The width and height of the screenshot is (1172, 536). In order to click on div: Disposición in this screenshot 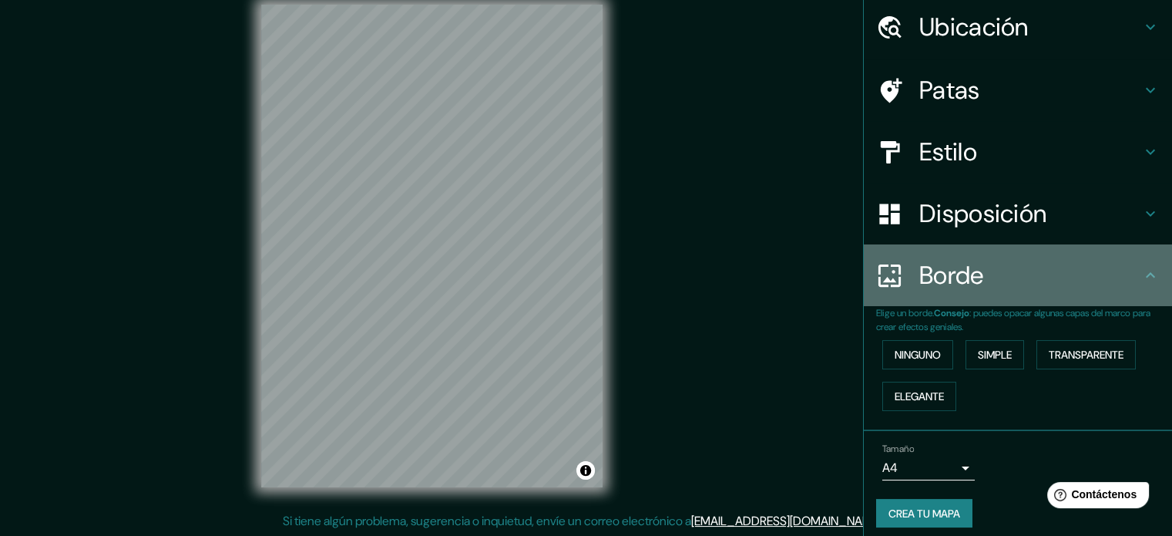, I will do `click(1018, 213)`.